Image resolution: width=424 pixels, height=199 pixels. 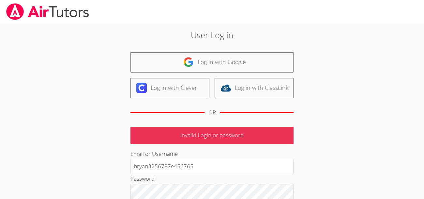 I want to click on img: clever-logo-6eab21bc6e7a338710f1a6ff85c0baf02591cd810cc4098c63d3a4b26e2feb20.svg, so click(x=142, y=88).